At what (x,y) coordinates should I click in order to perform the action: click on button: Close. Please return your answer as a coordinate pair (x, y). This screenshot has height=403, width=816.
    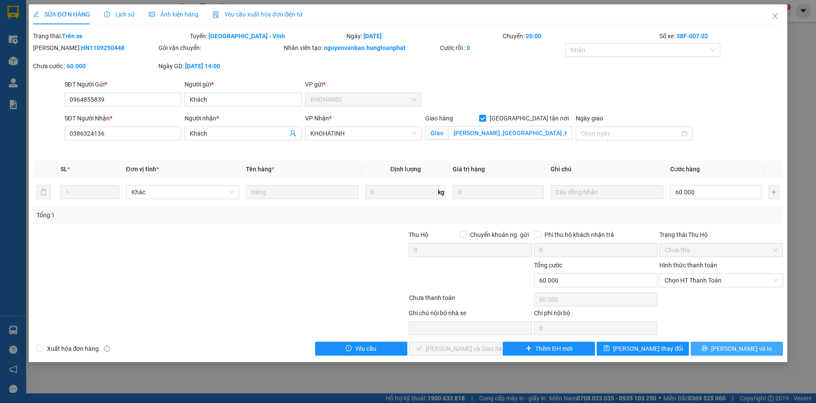
    Looking at the image, I should click on (775, 17).